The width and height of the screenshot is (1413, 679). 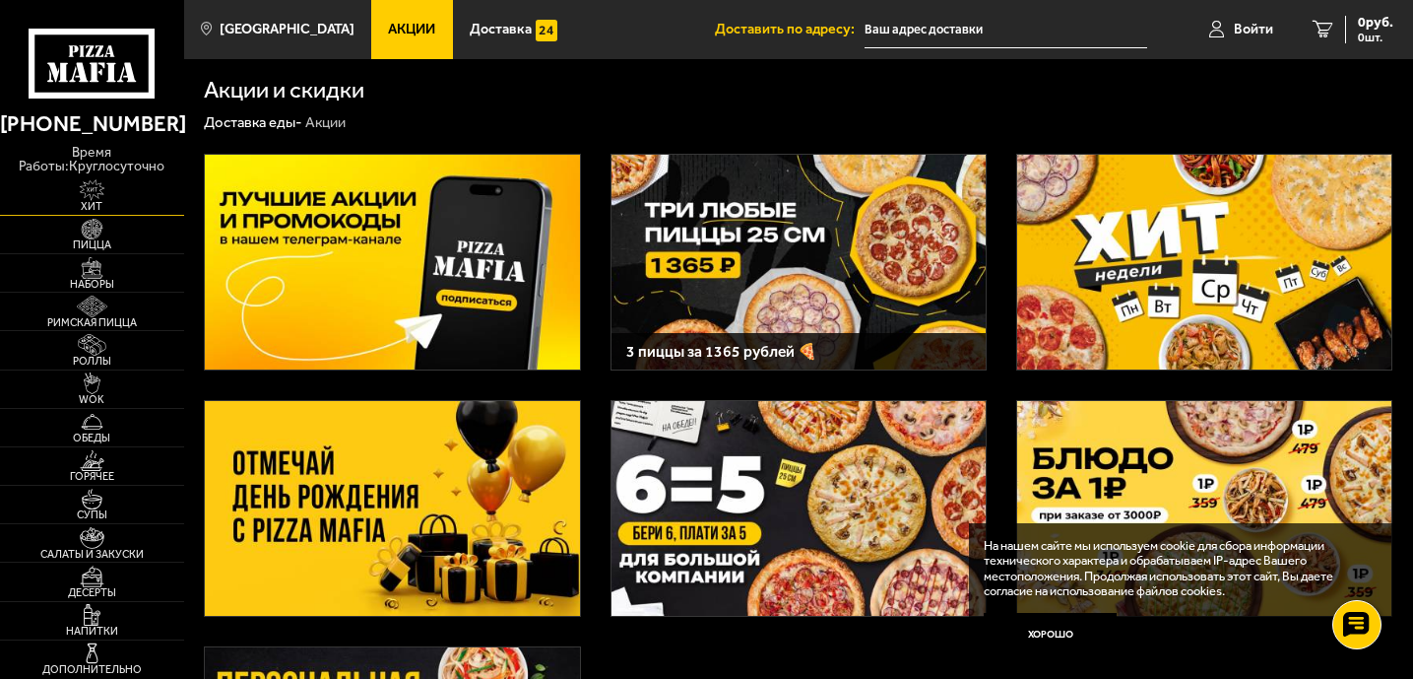 I want to click on h3: 3 пиццы за 1365 рублей 🍕, so click(x=799, y=352).